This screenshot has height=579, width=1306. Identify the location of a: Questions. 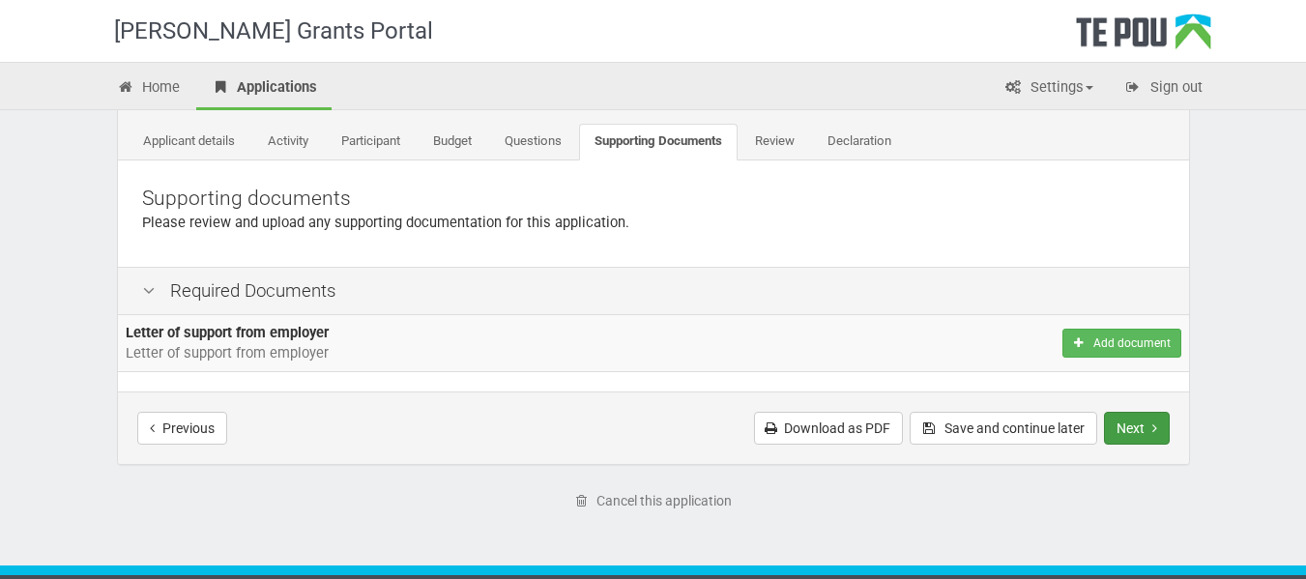
(533, 142).